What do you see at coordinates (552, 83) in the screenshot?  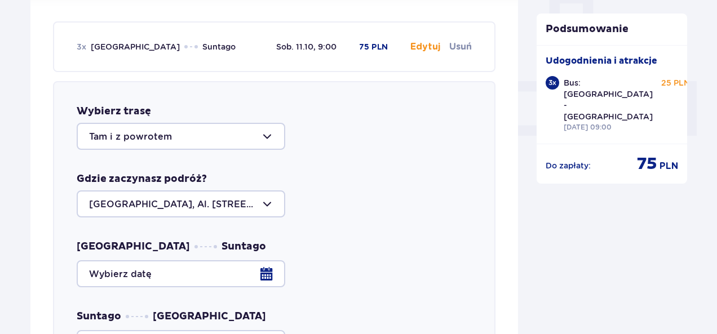 I see `div: 3 x` at bounding box center [552, 83].